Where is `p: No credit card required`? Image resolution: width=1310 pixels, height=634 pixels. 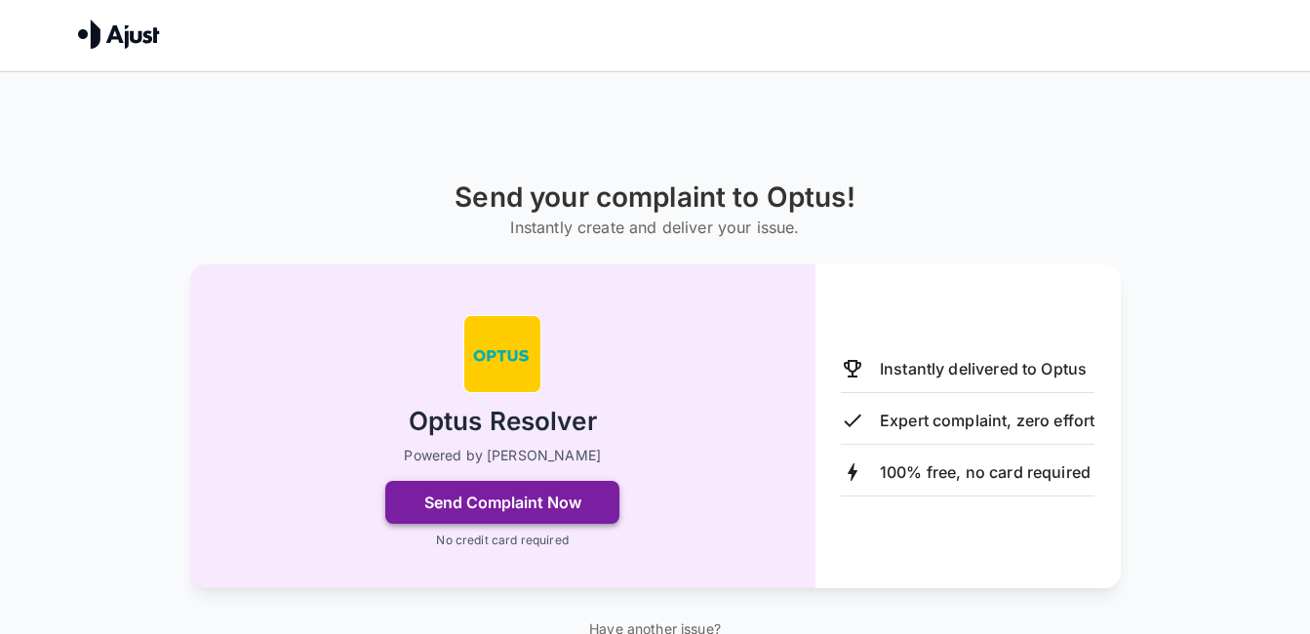 p: No credit card required is located at coordinates (501, 540).